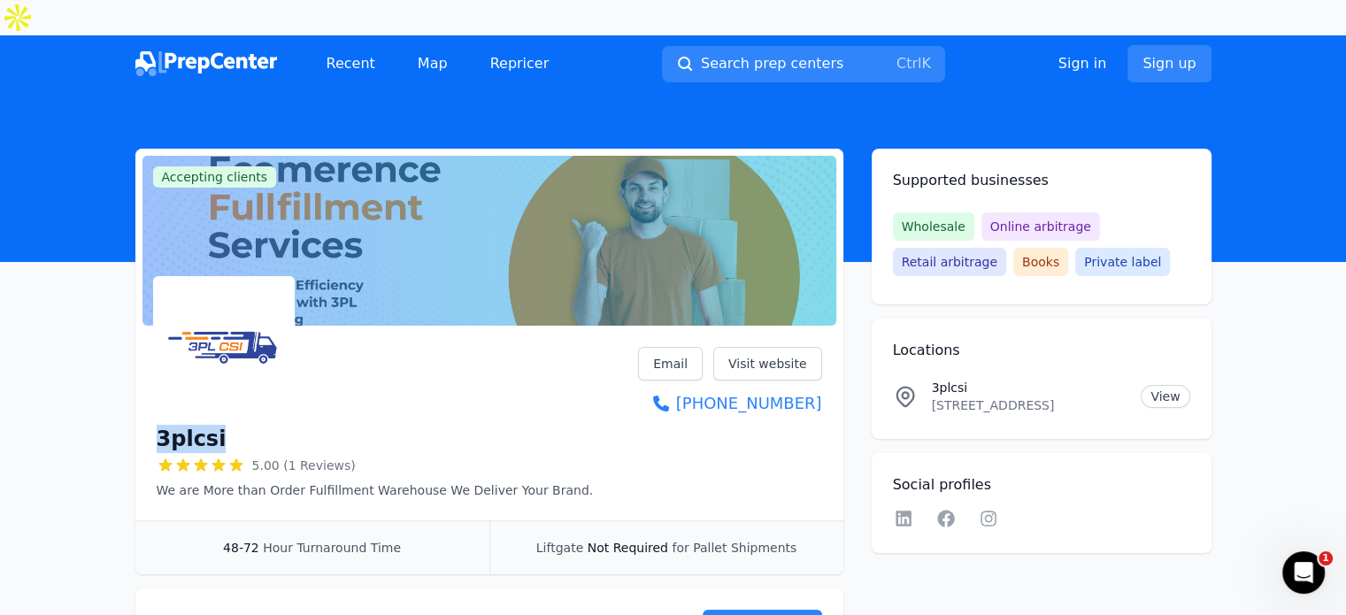  What do you see at coordinates (1326, 558) in the screenshot?
I see `span: 1` at bounding box center [1326, 558].